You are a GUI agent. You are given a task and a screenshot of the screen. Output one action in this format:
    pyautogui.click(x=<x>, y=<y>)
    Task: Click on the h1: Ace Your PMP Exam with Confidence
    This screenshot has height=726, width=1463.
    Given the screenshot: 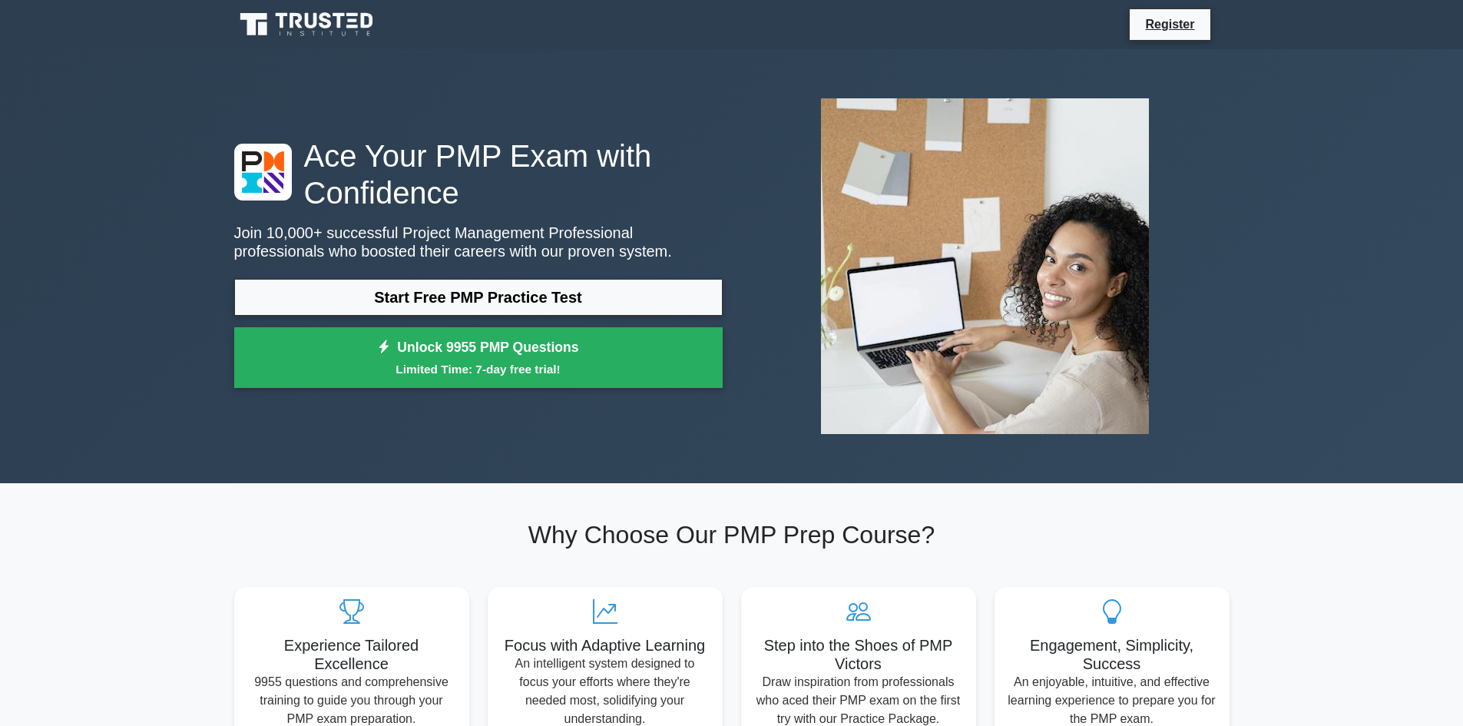 What is the action you would take?
    pyautogui.click(x=479, y=174)
    